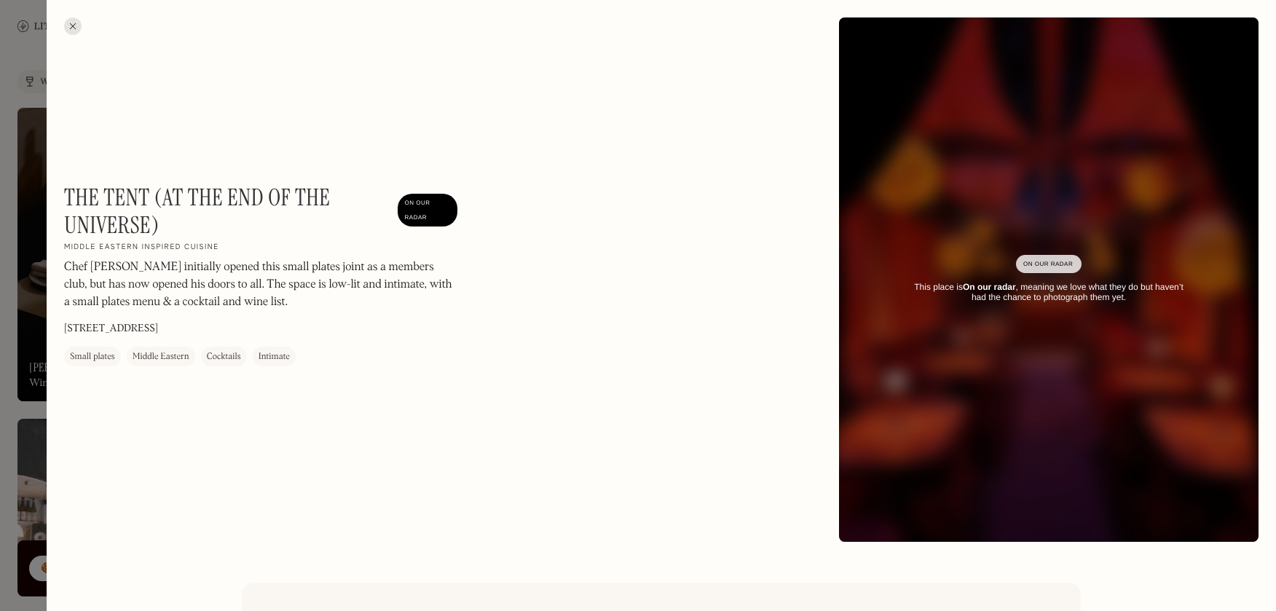 The height and width of the screenshot is (611, 1276). What do you see at coordinates (141, 248) in the screenshot?
I see `h2: Middle Eastern inspired cuisine` at bounding box center [141, 248].